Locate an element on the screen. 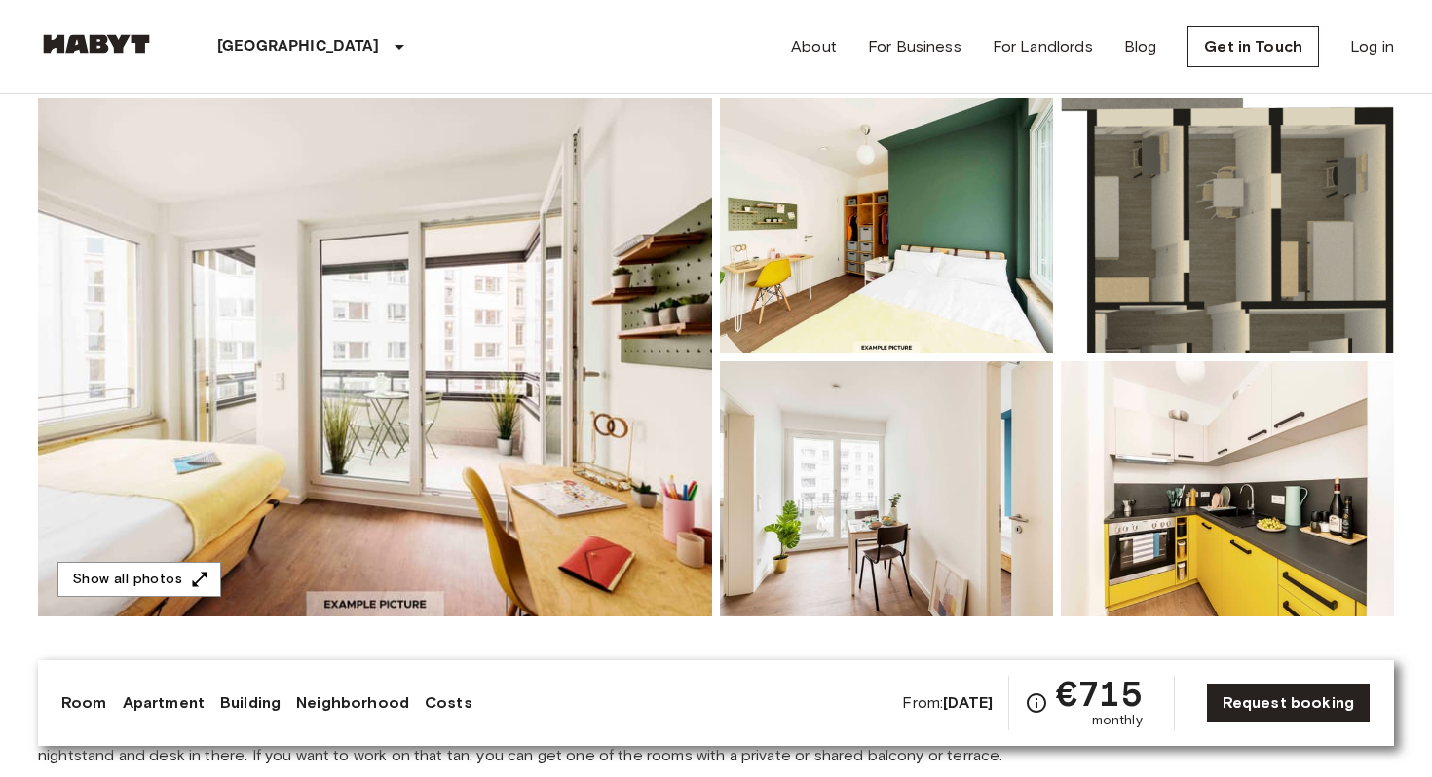  a: Apartment is located at coordinates (164, 703).